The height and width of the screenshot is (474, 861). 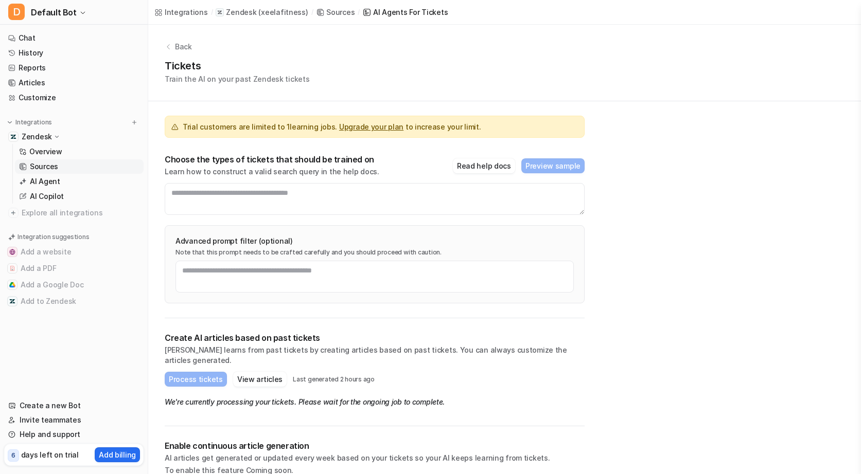 I want to click on a: Explore all integrations, so click(x=74, y=213).